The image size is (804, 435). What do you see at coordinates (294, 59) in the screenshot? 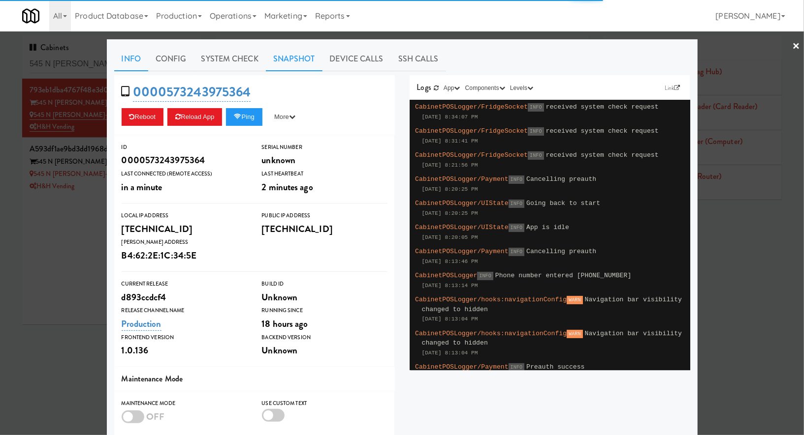
I see `a: Snapshot` at bounding box center [294, 59].